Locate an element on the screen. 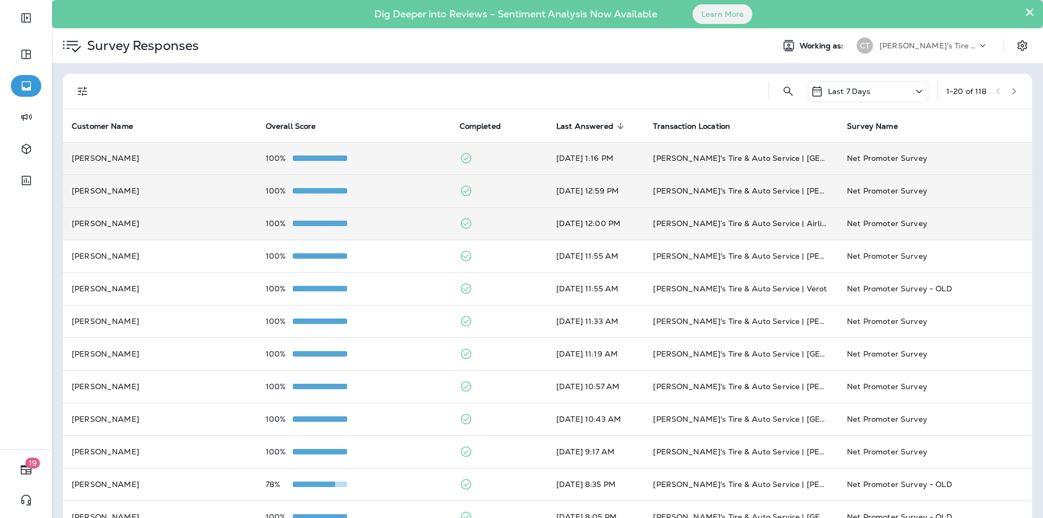 The width and height of the screenshot is (1043, 518). button: Close is located at coordinates (1029, 12).